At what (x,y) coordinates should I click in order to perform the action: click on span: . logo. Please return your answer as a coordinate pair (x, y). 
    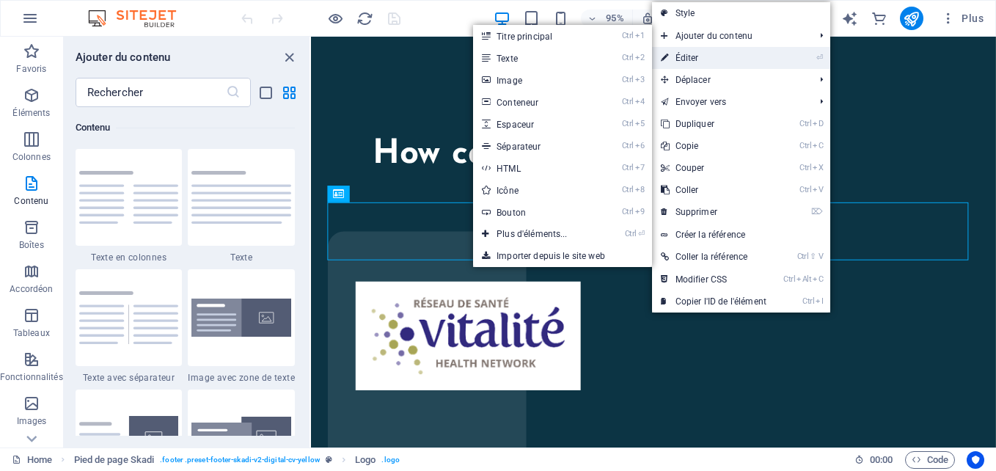
    Looking at the image, I should click on (390, 460).